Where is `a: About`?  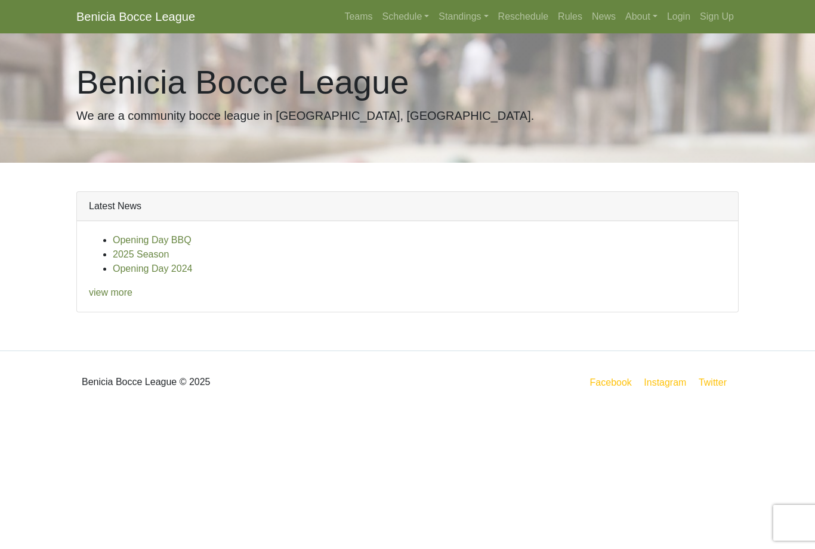
a: About is located at coordinates (641, 17).